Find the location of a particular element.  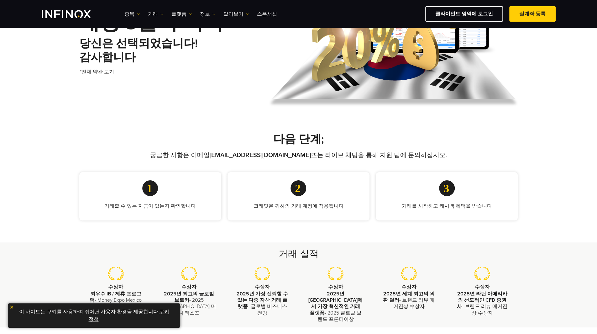

strong: 2025년 가장 신뢰할 수 있는 다중 자산 거래 플랫폼 is located at coordinates (262, 300).